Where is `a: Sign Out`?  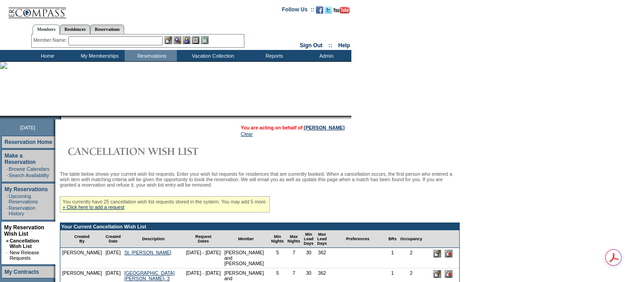 a: Sign Out is located at coordinates (311, 45).